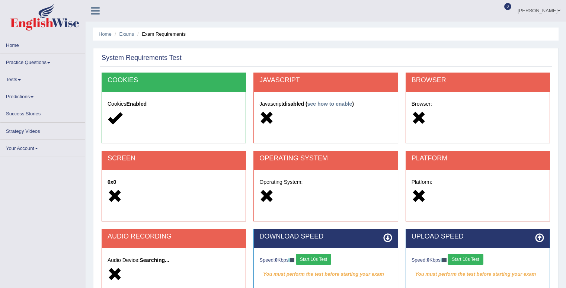 This screenshot has width=566, height=288. Describe the element at coordinates (478, 182) in the screenshot. I see `h5: Platform:` at that location.